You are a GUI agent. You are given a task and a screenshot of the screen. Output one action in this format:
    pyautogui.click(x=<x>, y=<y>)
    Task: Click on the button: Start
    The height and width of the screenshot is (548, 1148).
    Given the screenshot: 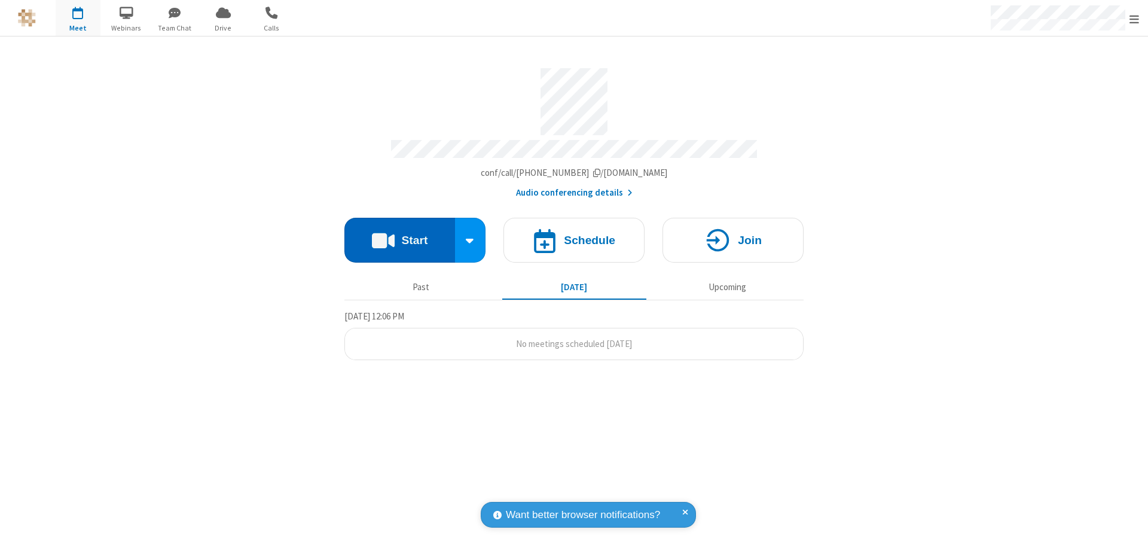 What is the action you would take?
    pyautogui.click(x=399, y=240)
    